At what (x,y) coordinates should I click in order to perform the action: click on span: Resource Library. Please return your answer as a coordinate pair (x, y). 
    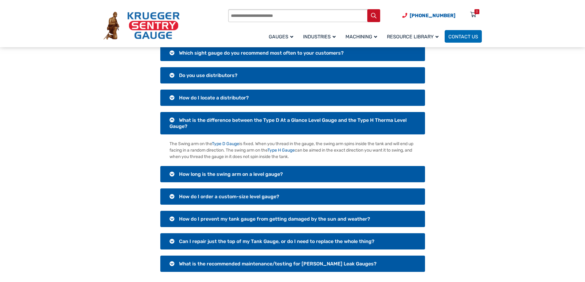
    Looking at the image, I should click on (413, 37).